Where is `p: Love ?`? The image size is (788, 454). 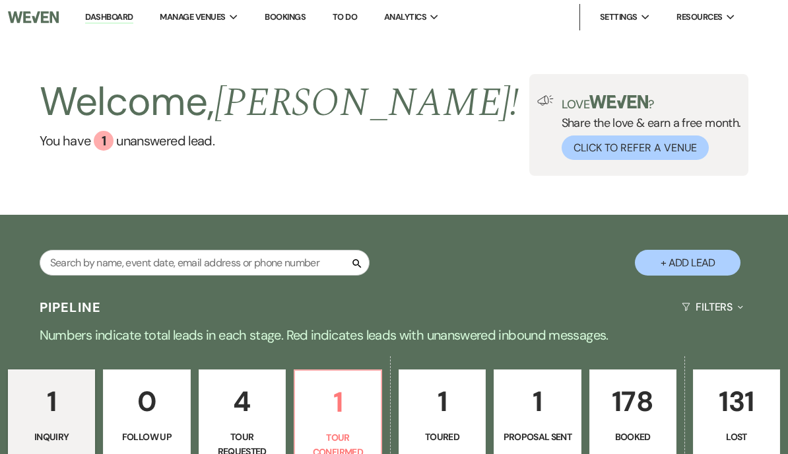
p: Love ? is located at coordinates (652, 102).